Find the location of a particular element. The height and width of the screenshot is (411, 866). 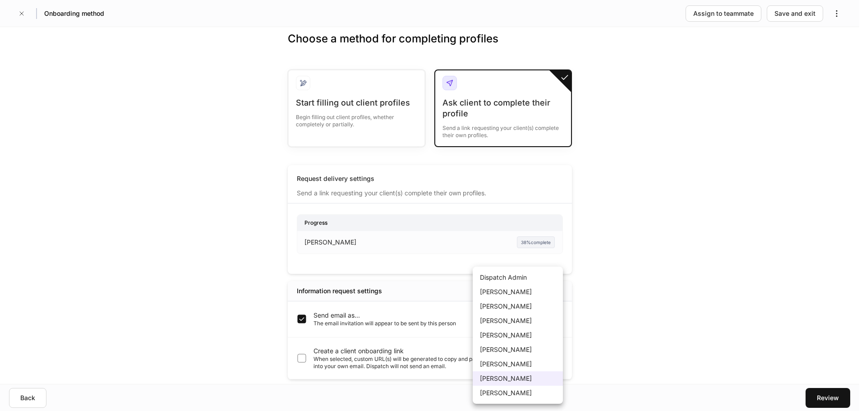

li: Dispatch Admin is located at coordinates (518, 277).